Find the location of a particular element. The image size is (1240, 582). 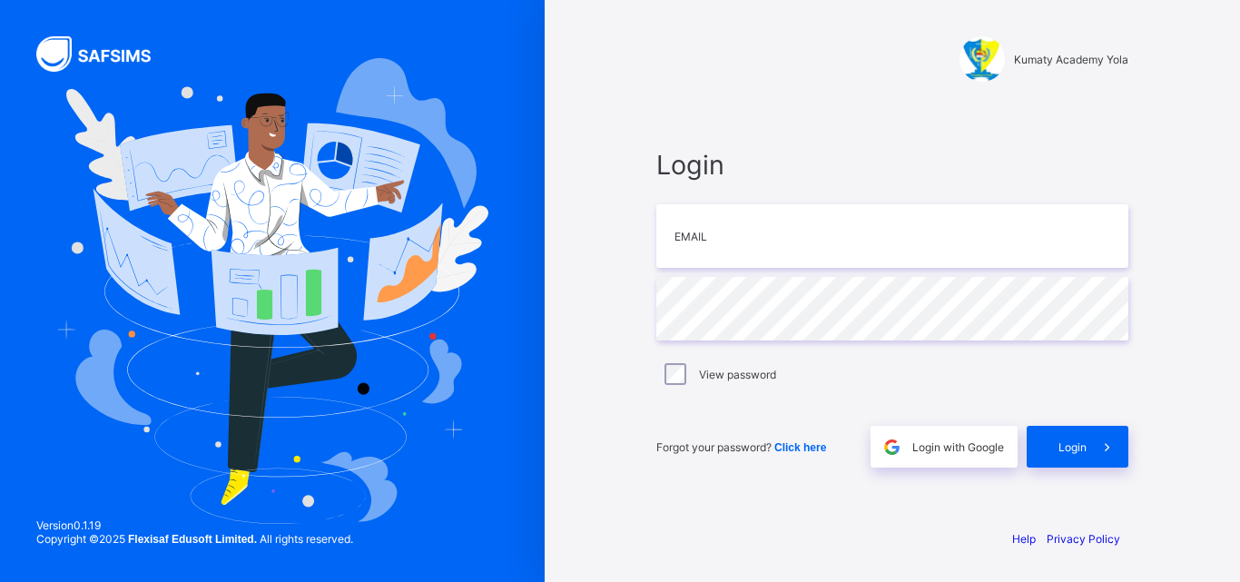

span: Click here is located at coordinates (800, 447).